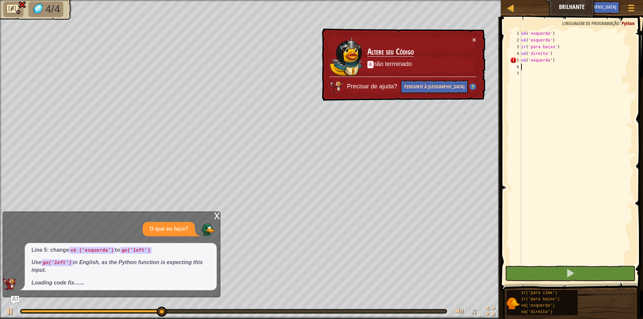  Describe the element at coordinates (628, 23) in the screenshot. I see `font: Python` at that location.